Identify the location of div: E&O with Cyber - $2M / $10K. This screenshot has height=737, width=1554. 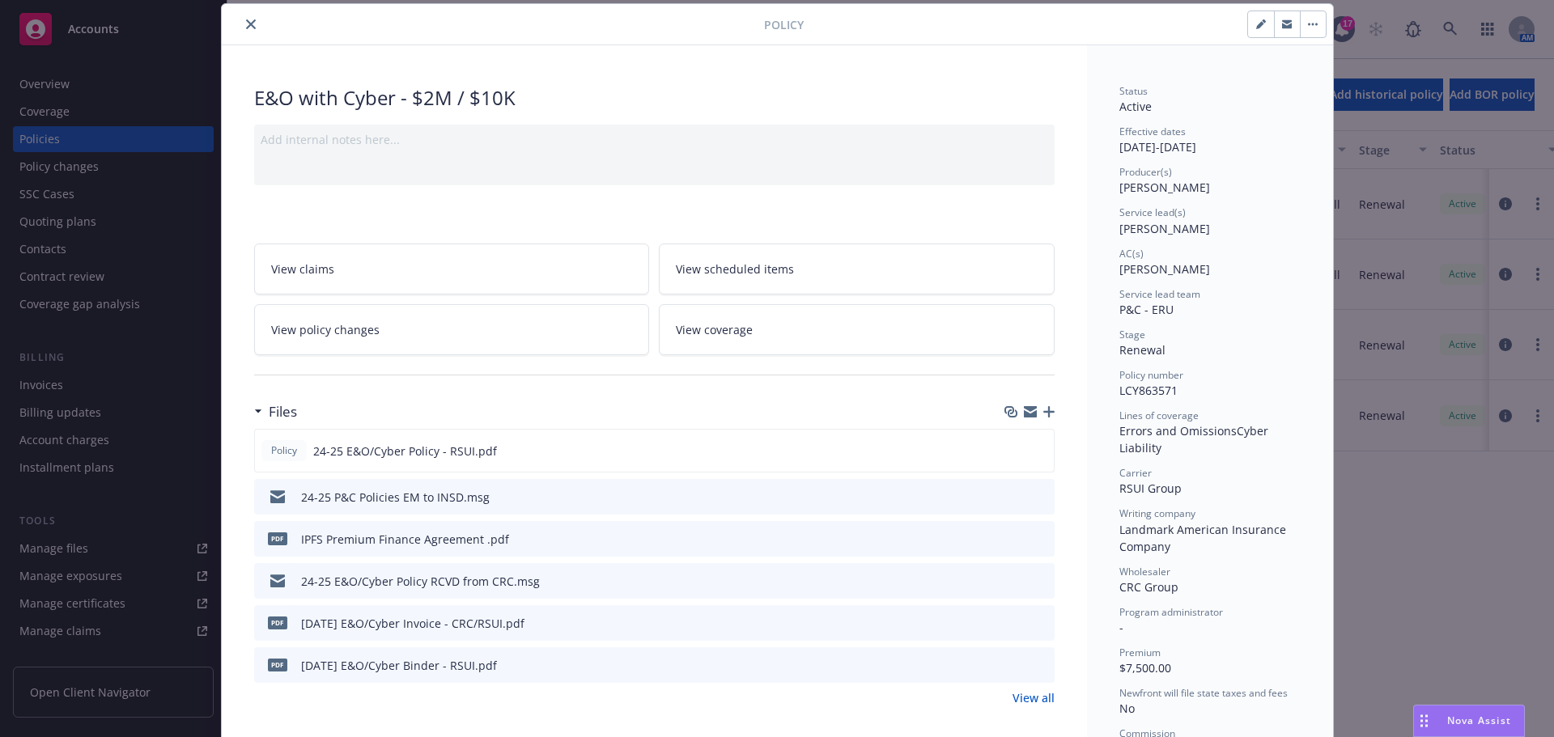
(654, 98).